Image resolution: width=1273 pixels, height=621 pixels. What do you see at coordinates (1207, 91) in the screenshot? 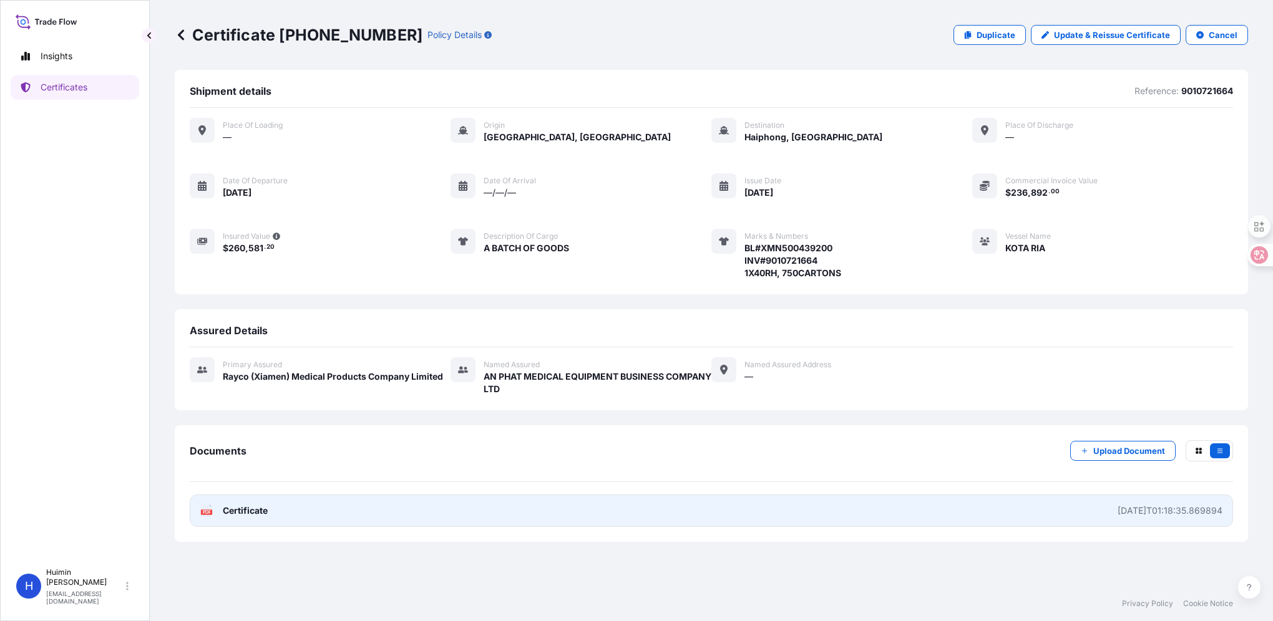
I see `p: 9010721664` at bounding box center [1207, 91].